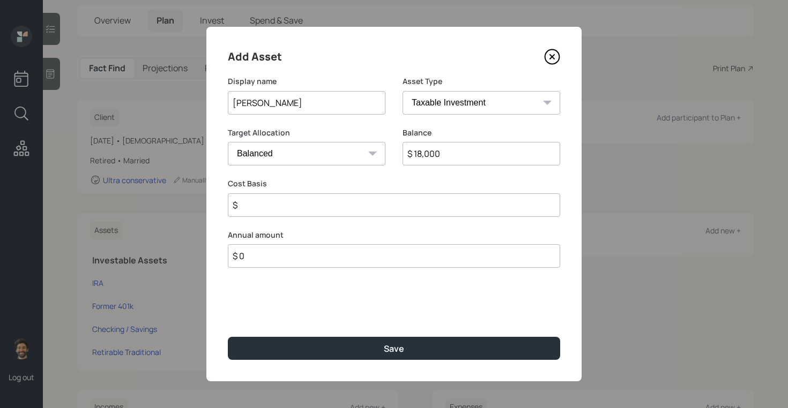 This screenshot has height=408, width=788. I want to click on button: Save, so click(394, 348).